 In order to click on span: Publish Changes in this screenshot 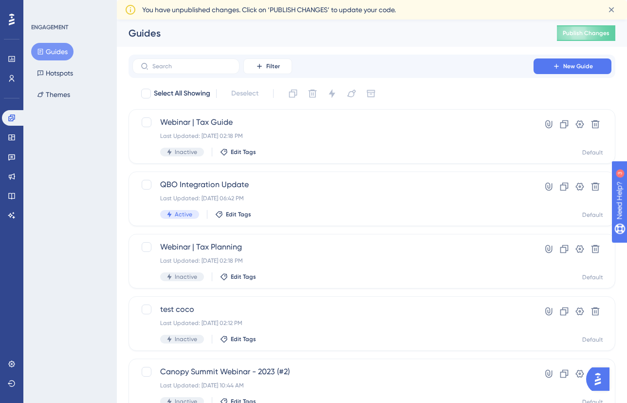, I will do `click(586, 33)`.